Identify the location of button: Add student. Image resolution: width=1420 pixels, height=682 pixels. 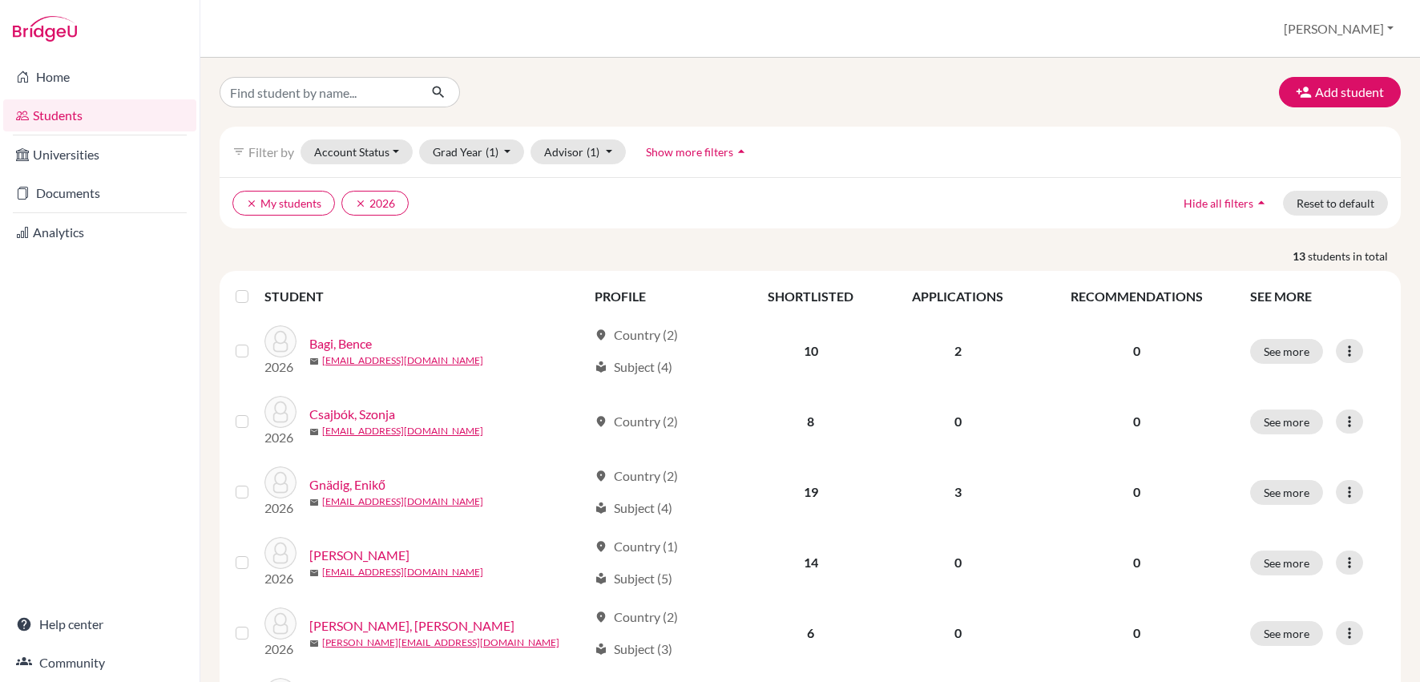
(1340, 92).